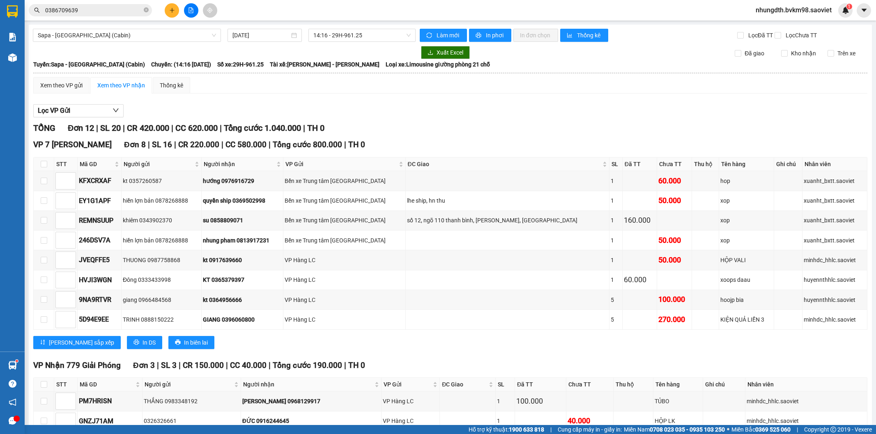 Image resolution: width=876 pixels, height=434 pixels. What do you see at coordinates (504, 164) in the screenshot?
I see `span: ĐC Giao` at bounding box center [504, 164].